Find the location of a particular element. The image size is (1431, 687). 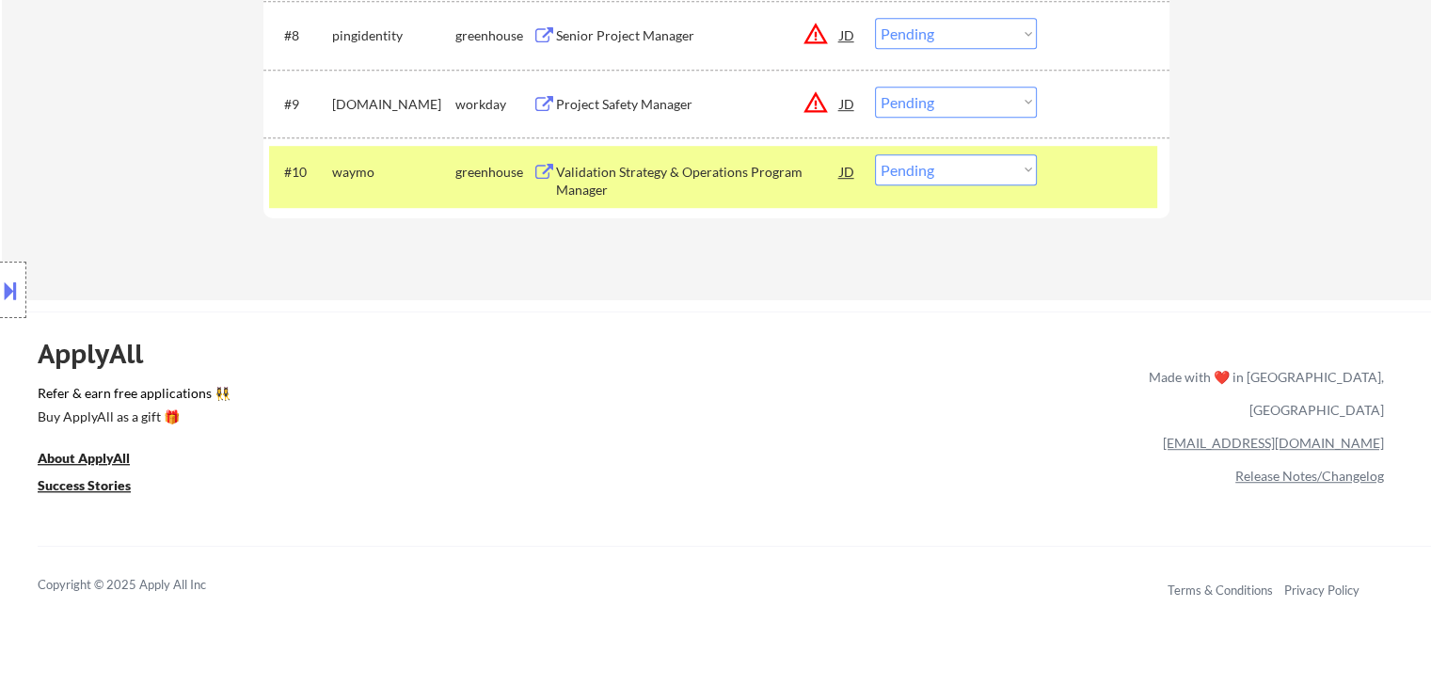

div: Project Safety Manager is located at coordinates (698, 104).